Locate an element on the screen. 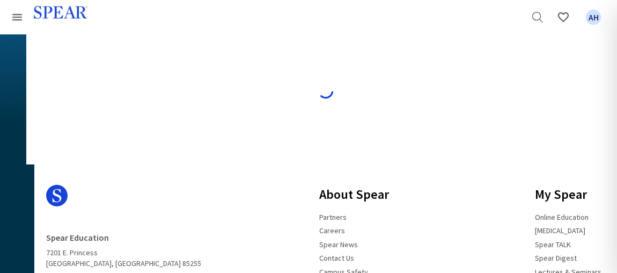 This screenshot has width=617, height=273. a: Contact Us is located at coordinates (337, 258).